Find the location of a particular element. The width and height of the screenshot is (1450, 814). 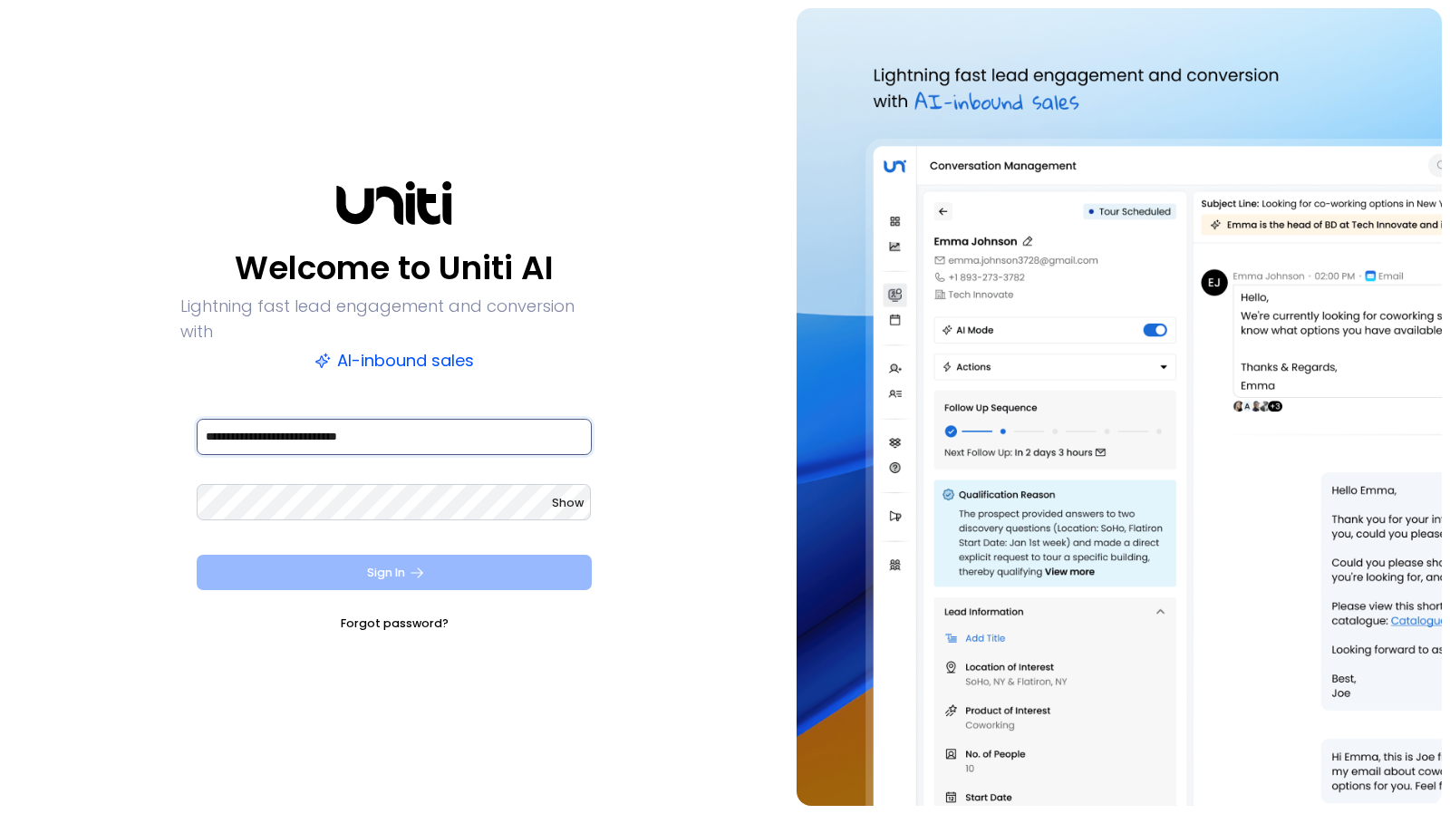

button: Sign In is located at coordinates (394, 573).